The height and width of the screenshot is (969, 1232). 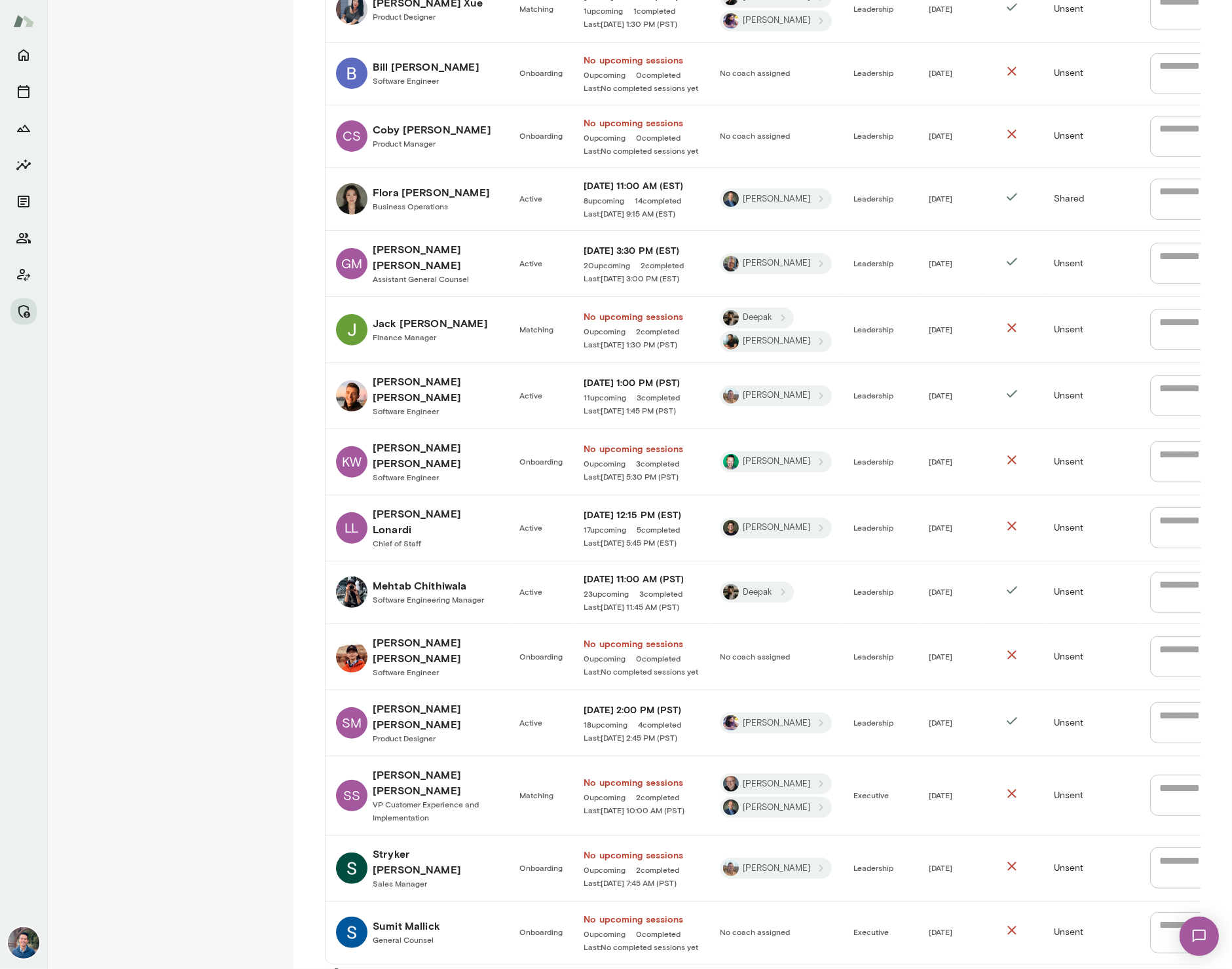 What do you see at coordinates (730, 199) in the screenshot?
I see `img: Michael Alden` at bounding box center [730, 199].